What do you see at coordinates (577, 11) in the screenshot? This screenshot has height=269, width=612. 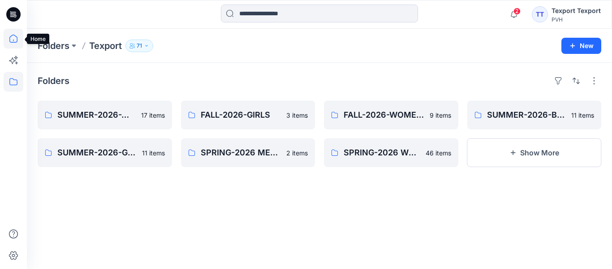 I see `div: Texport Texport` at bounding box center [577, 11].